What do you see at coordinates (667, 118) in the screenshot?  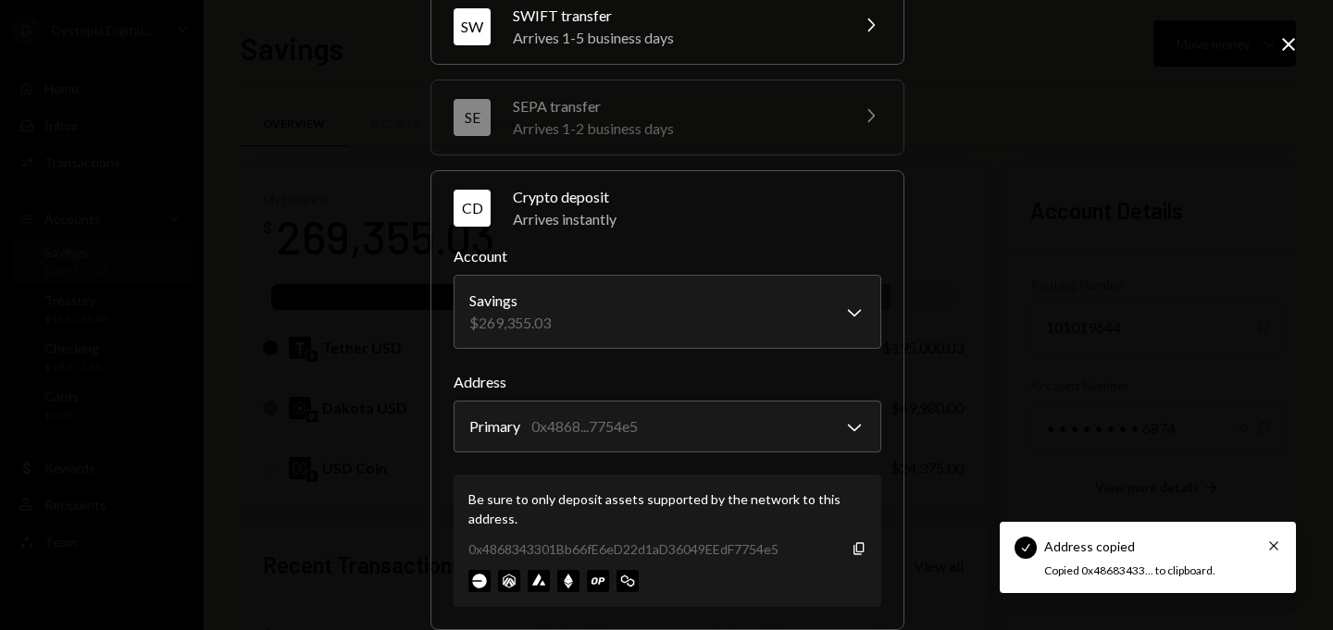 I see `button: SESEPA transferArrives 1-2 business days` at bounding box center [667, 118].